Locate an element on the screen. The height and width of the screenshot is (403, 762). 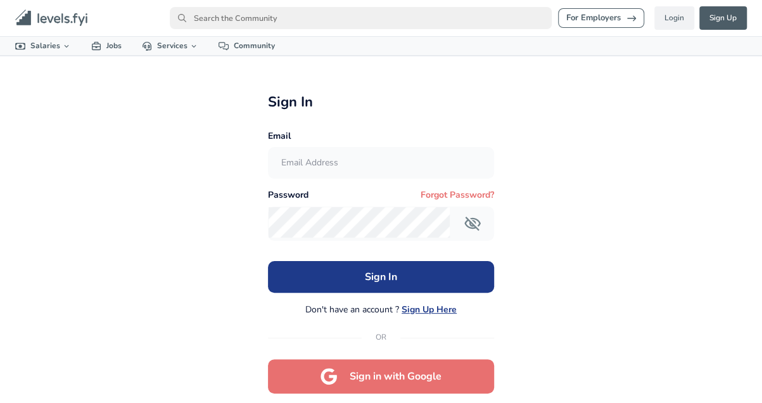
div: Email is located at coordinates (381, 136).